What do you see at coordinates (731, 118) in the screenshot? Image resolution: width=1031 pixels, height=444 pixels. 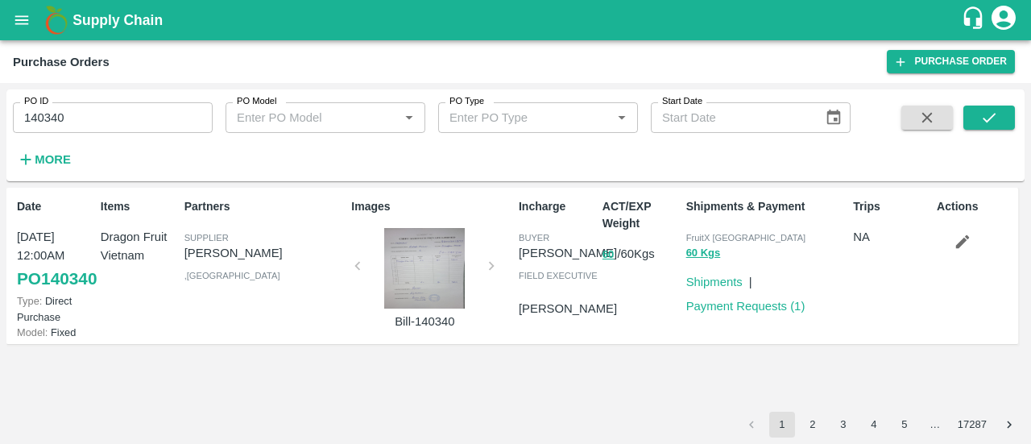 I see `input: Start Date` at bounding box center [731, 118].